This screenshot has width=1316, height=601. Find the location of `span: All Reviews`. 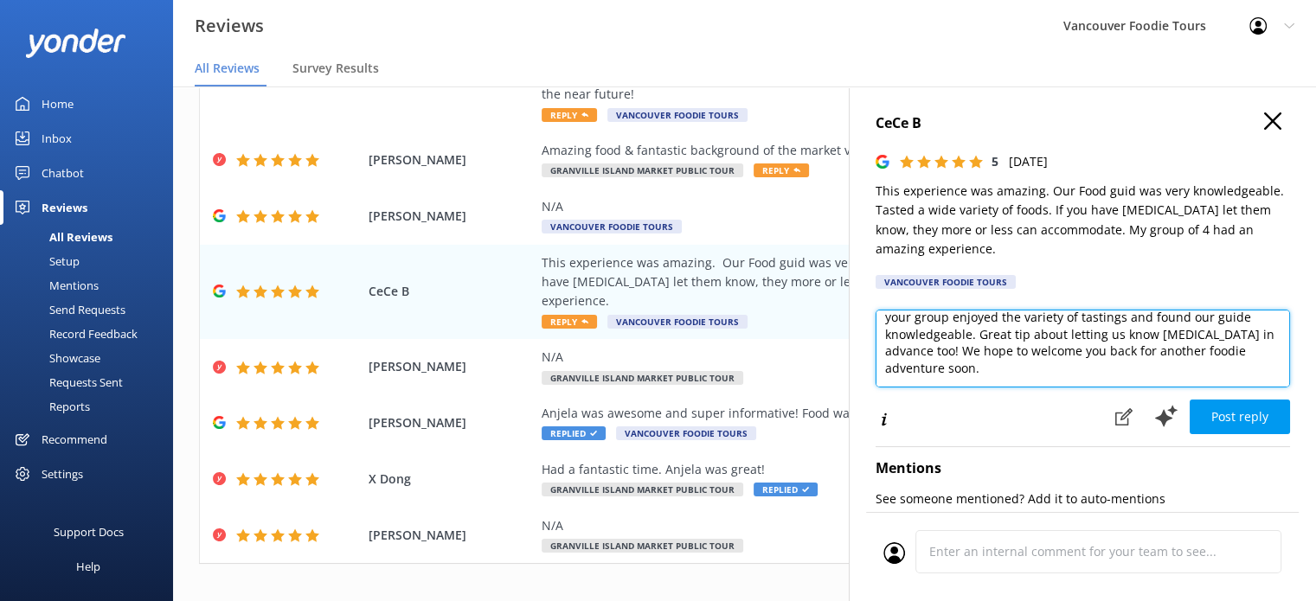

span: All Reviews is located at coordinates (227, 68).